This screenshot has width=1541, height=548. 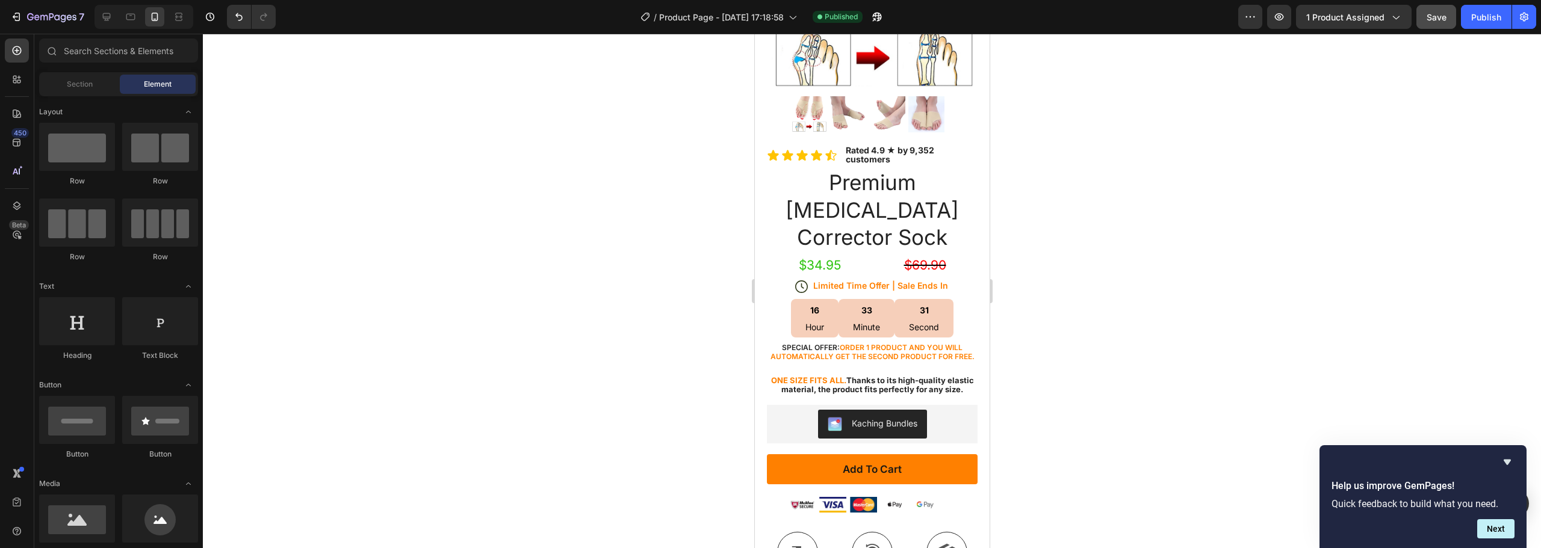 I want to click on div: Help us improve GemPages!, so click(x=1423, y=496).